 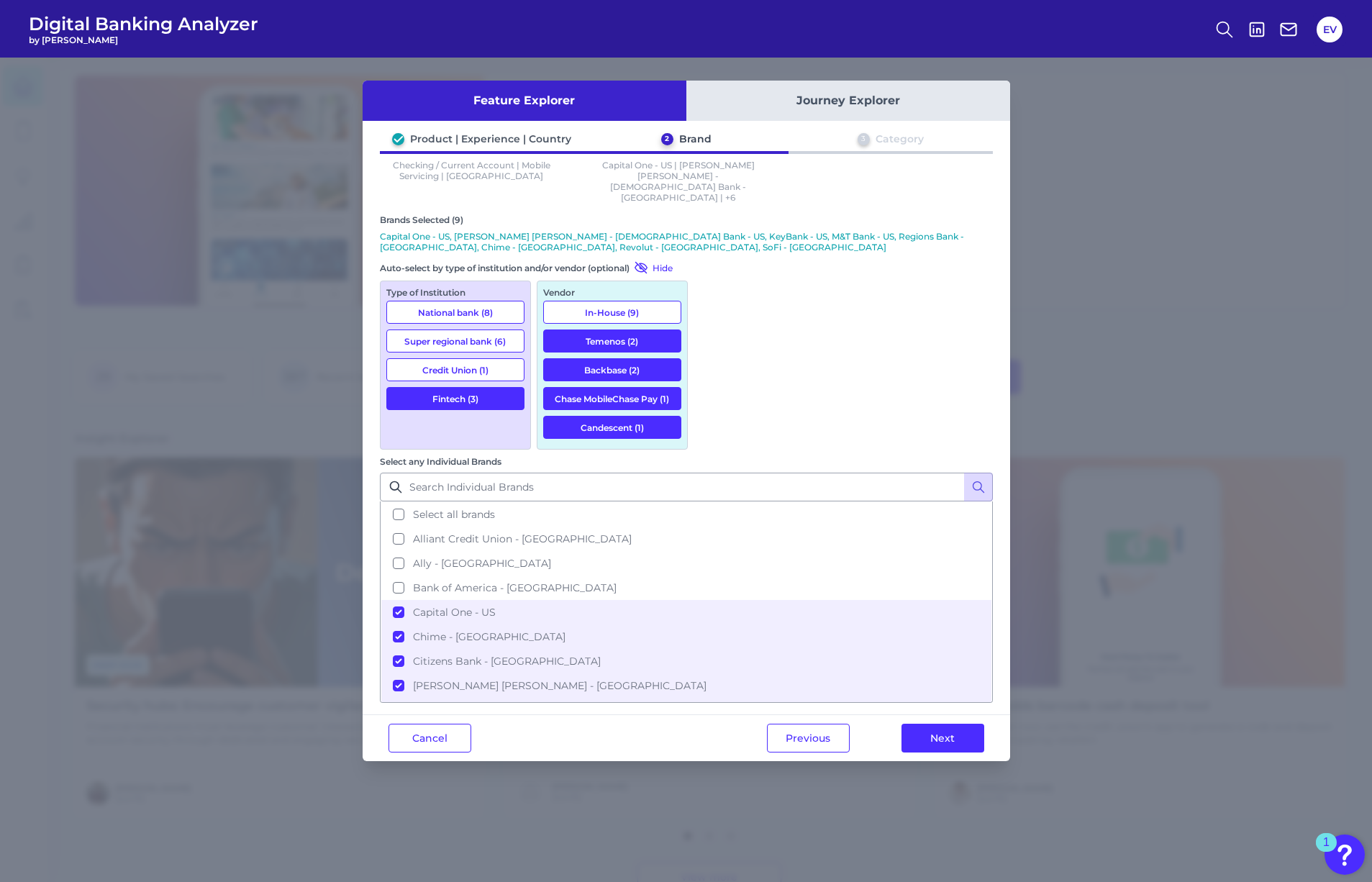 What do you see at coordinates (942, 738) in the screenshot?
I see `button: Next` at bounding box center [942, 738].